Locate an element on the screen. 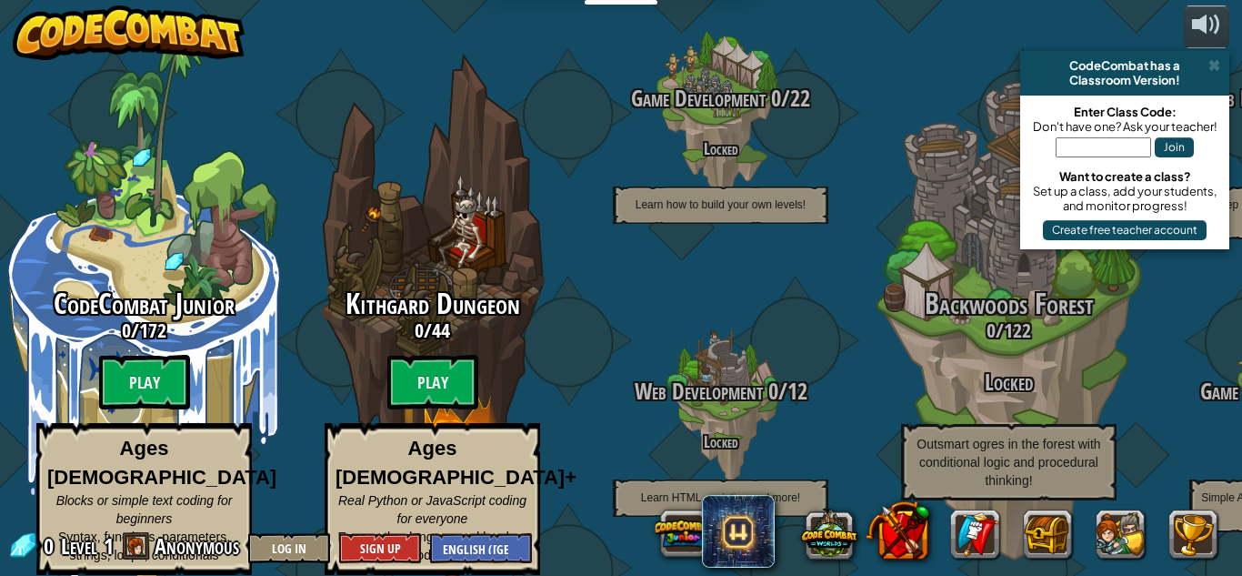 Image resolution: width=1242 pixels, height=576 pixels. span: 1 is located at coordinates (108, 546).